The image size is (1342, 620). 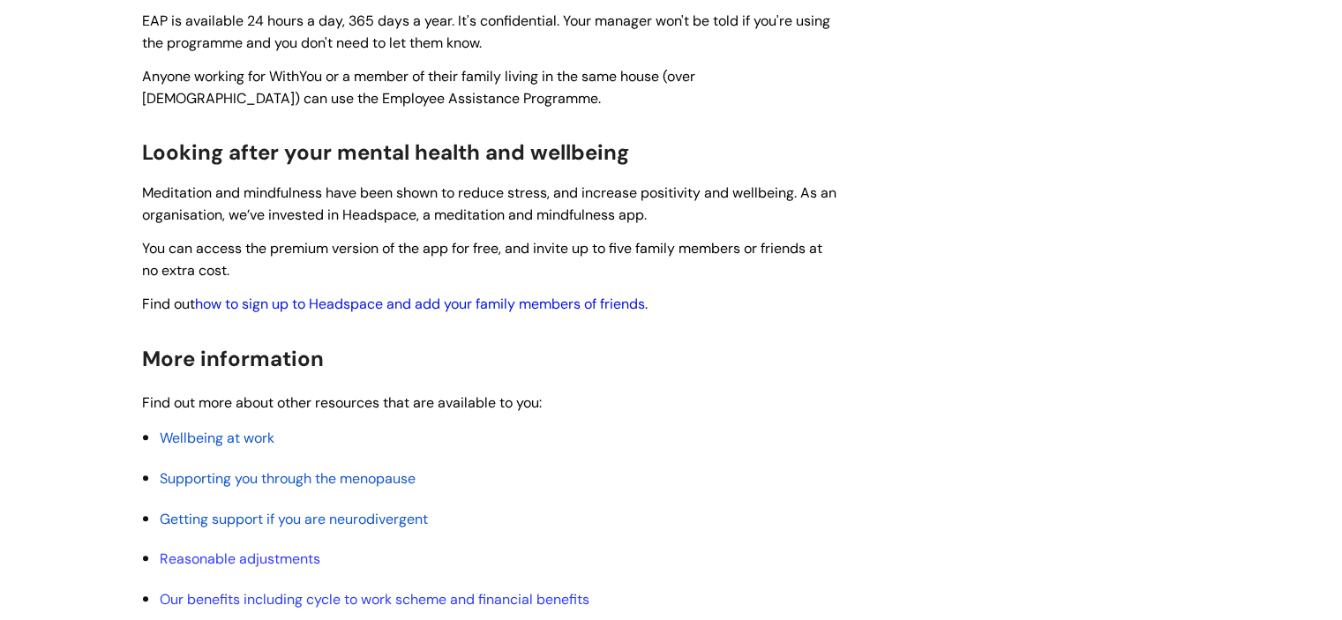 I want to click on a: Supporting you through the menopause, so click(x=288, y=478).